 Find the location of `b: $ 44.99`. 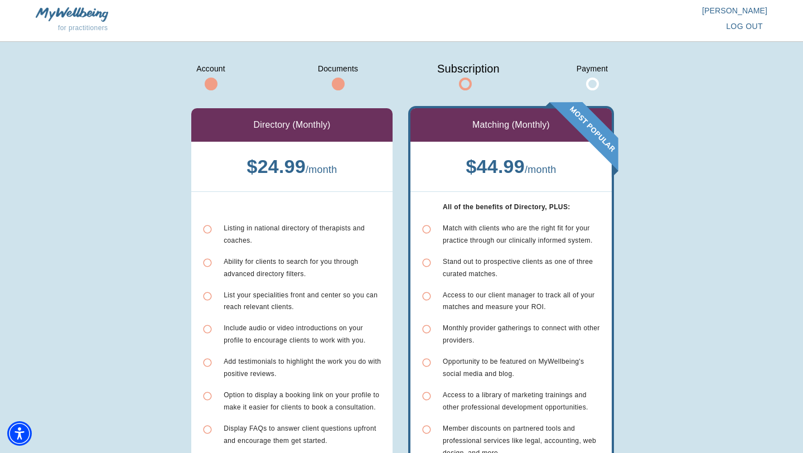

b: $ 44.99 is located at coordinates (495, 166).